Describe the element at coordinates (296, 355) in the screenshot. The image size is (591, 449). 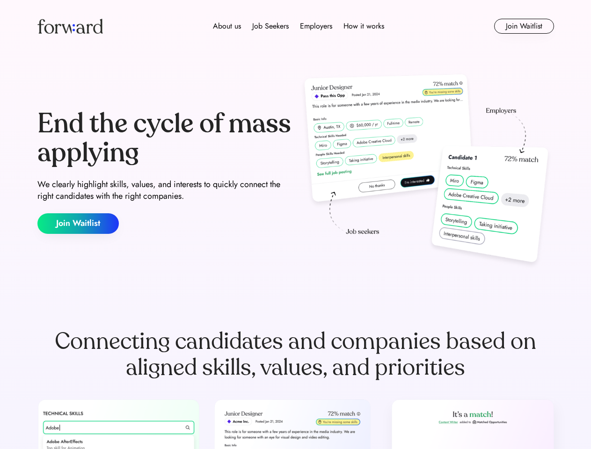
I see `div: Connecting candidates and companies based on aligned skills, values, and priorities` at that location.